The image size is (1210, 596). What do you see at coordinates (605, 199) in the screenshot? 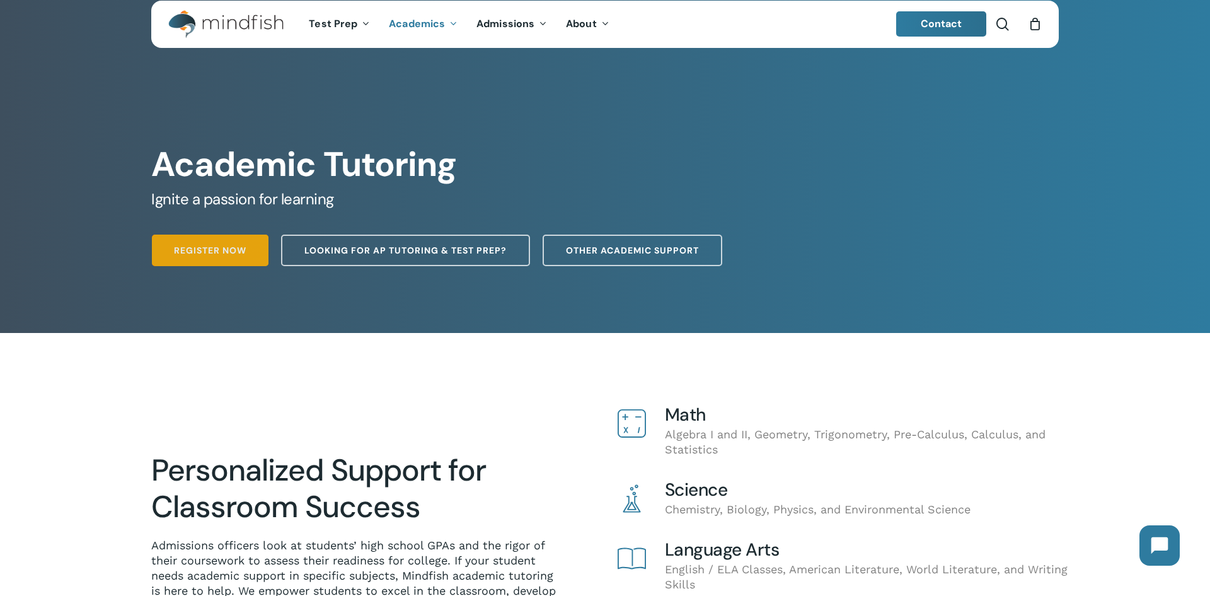
I see `h5: Ignite a passion for learning` at bounding box center [605, 199].